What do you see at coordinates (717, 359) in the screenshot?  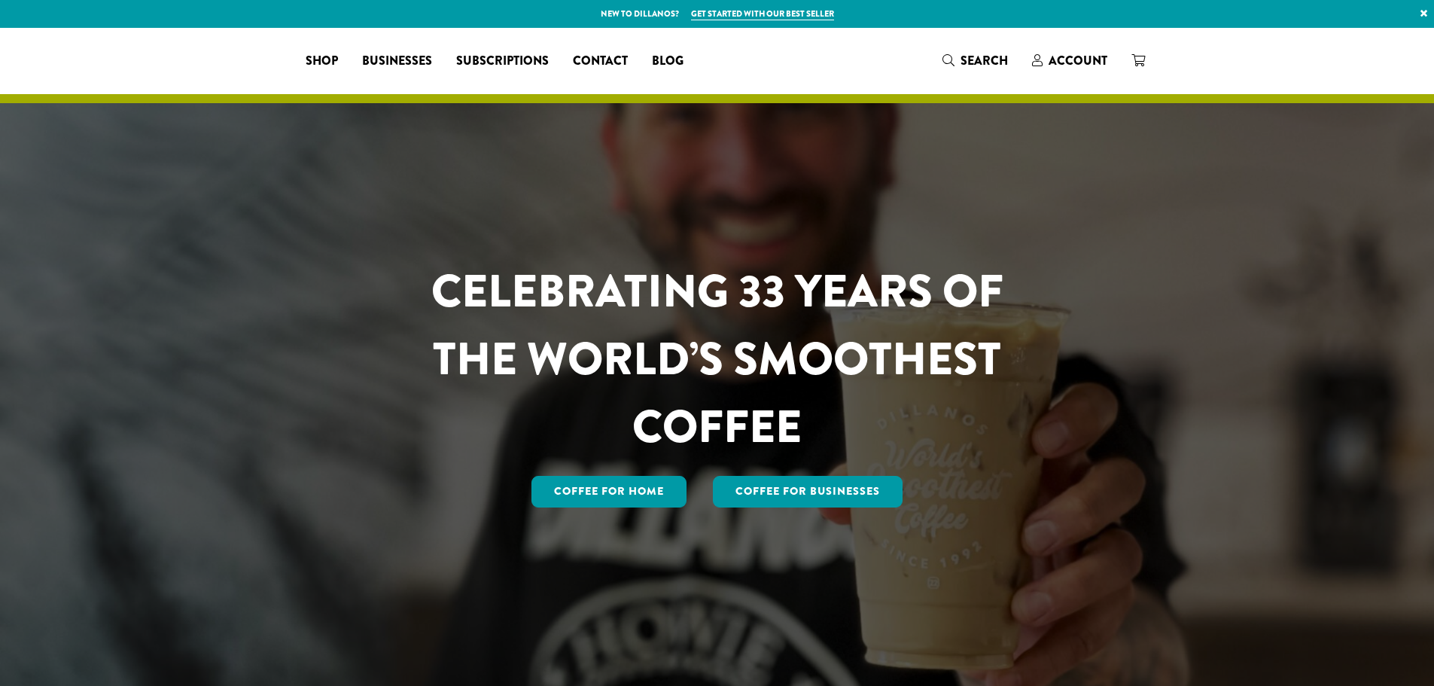 I see `h1: CELEBRATING 33 YEARS OF THE WORLD’S SMOOTHEST COFFEE` at bounding box center [717, 359].